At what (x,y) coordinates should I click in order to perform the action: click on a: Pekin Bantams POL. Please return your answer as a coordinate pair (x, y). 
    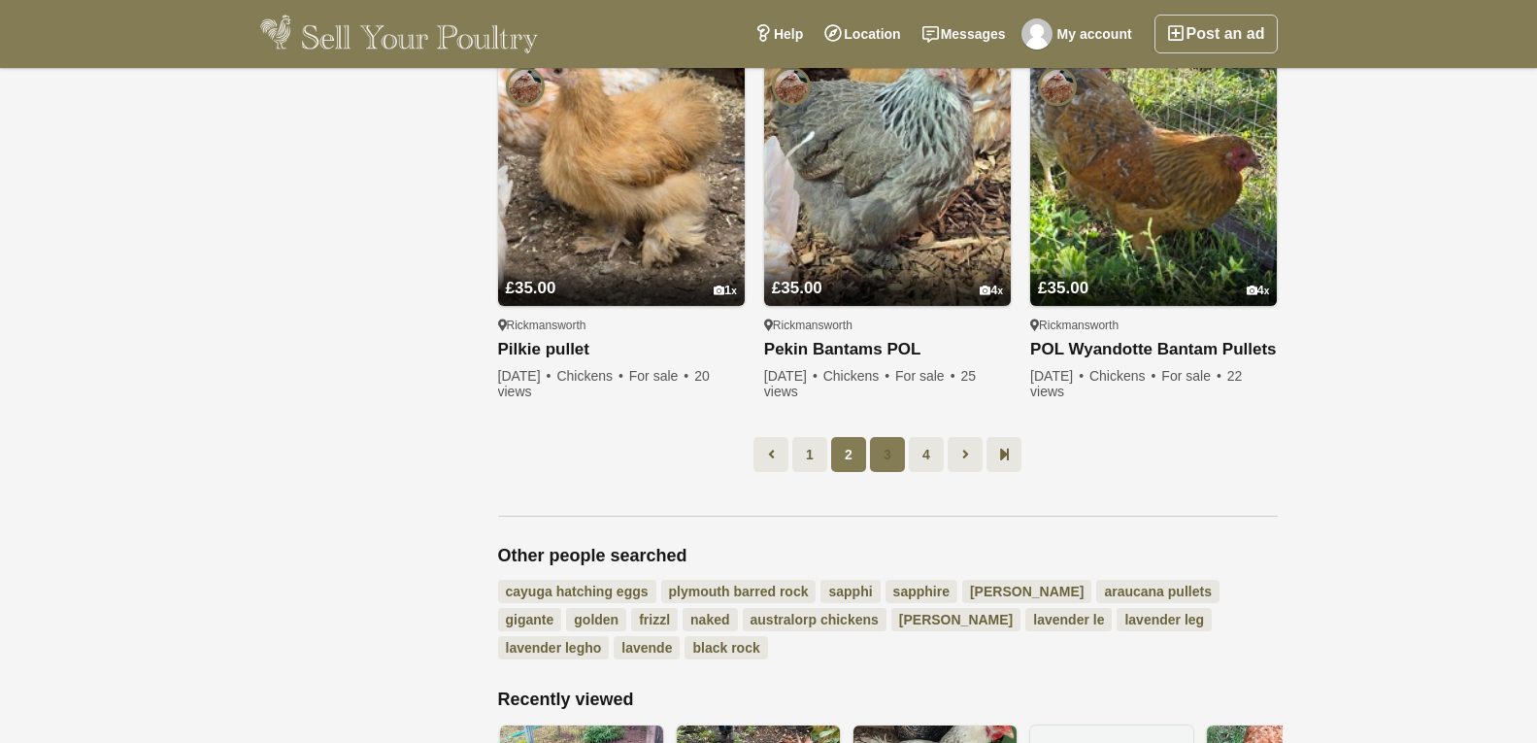
    Looking at the image, I should click on (888, 350).